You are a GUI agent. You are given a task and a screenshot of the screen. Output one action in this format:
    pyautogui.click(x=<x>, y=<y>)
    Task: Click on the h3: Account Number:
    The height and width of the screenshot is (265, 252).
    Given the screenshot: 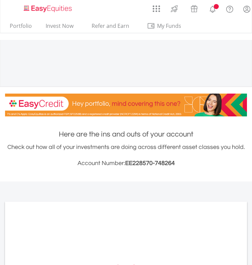 What is the action you would take?
    pyautogui.click(x=126, y=163)
    